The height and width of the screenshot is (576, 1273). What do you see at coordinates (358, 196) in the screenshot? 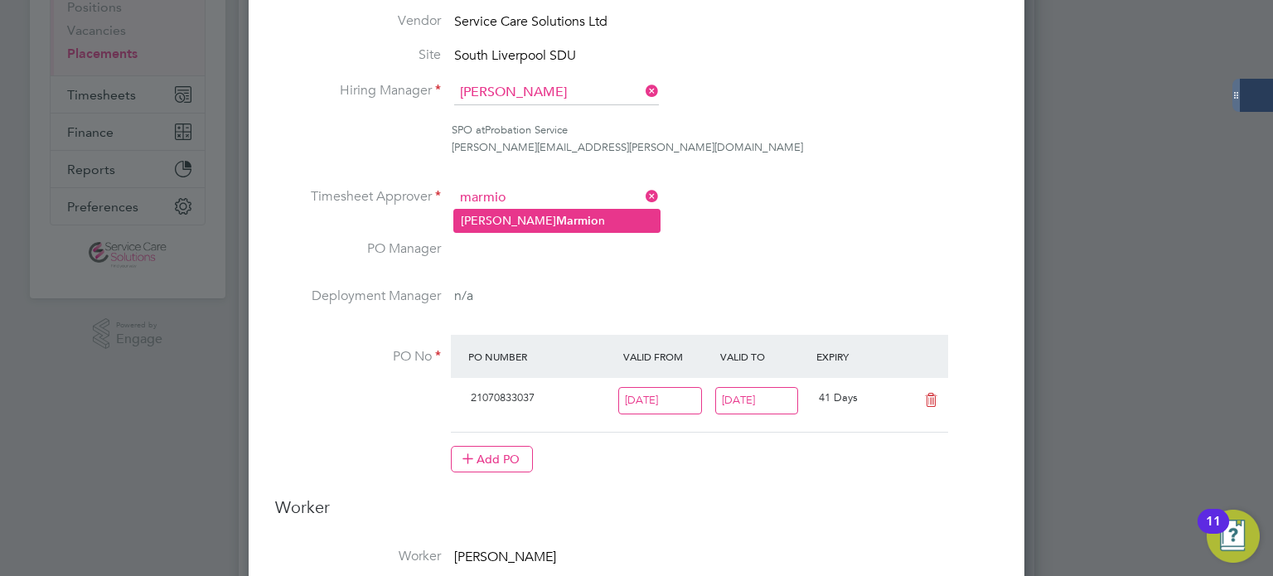
I see `label: Timesheet Approver` at bounding box center [358, 196].